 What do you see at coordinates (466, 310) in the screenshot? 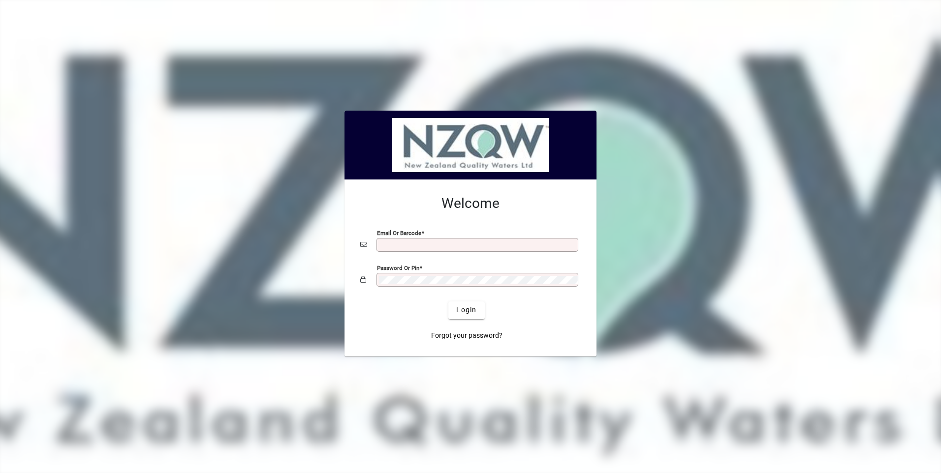
I see `span: Login` at bounding box center [466, 310].